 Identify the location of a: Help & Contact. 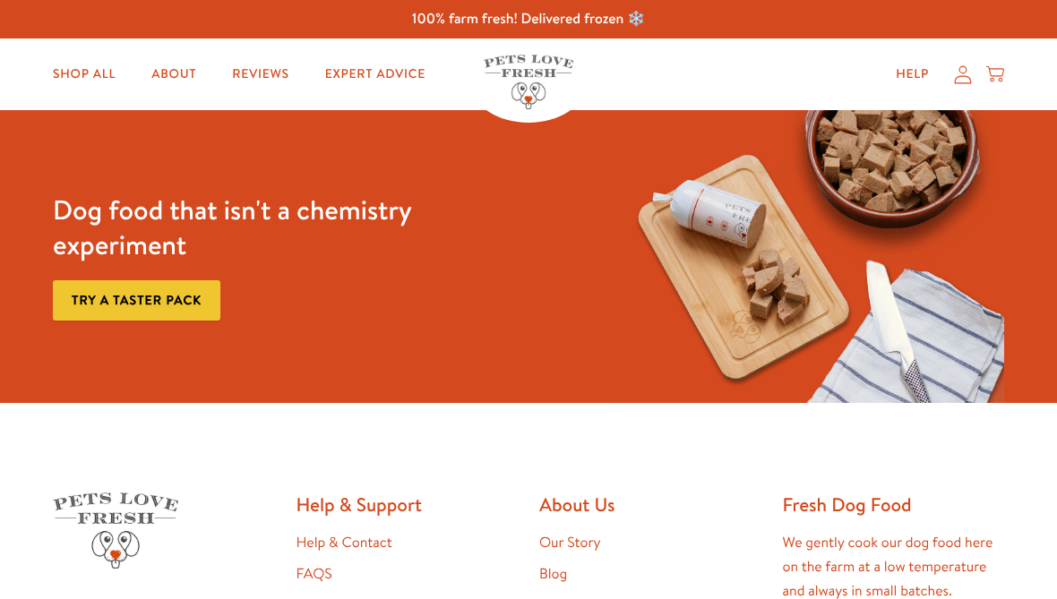
(344, 543).